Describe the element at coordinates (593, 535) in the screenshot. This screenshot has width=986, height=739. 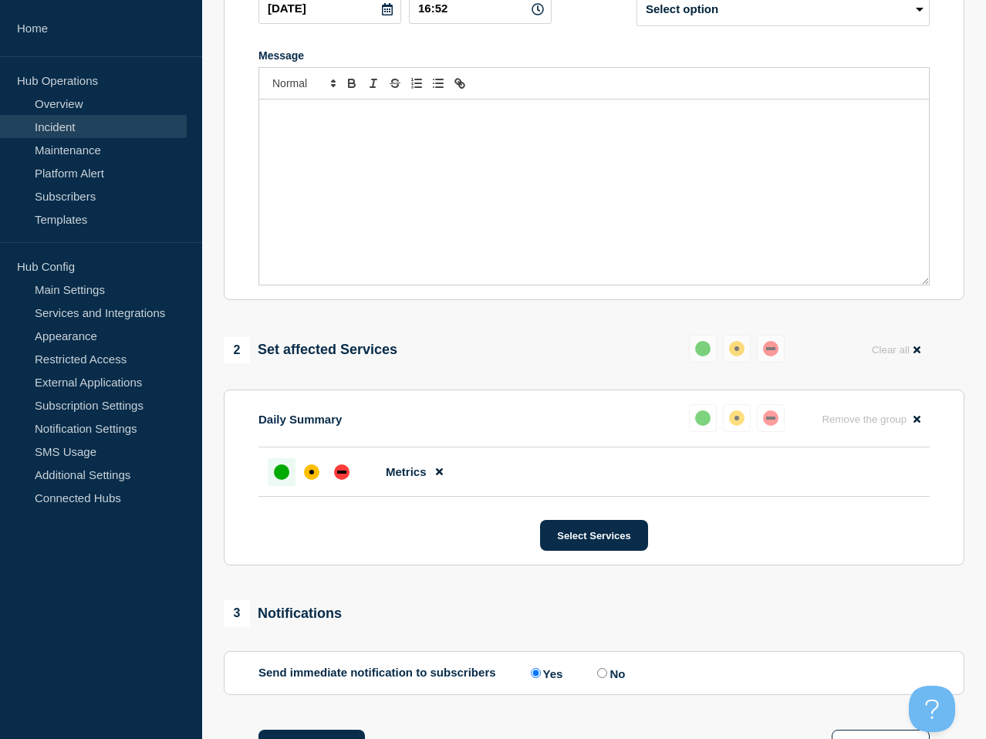
I see `button: Select Services` at that location.